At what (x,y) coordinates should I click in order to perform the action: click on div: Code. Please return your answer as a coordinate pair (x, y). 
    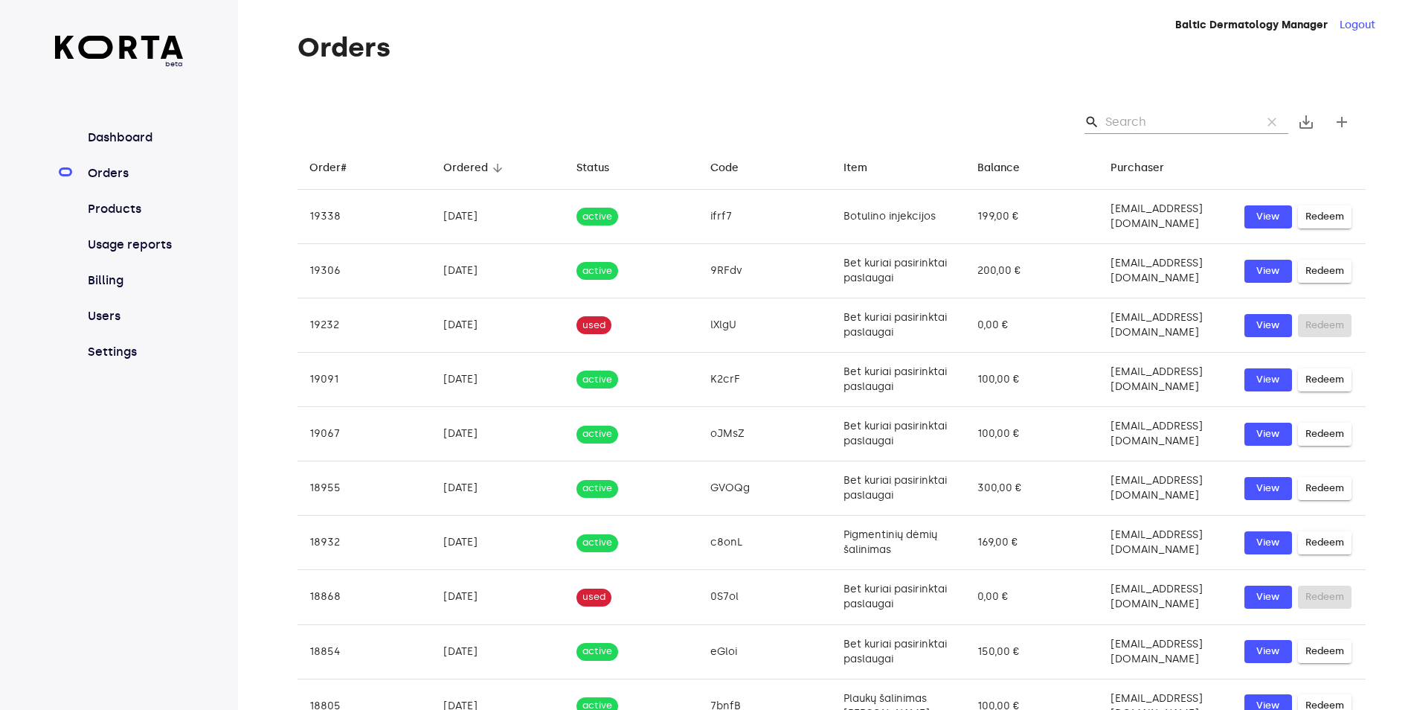
    Looking at the image, I should click on (725, 168).